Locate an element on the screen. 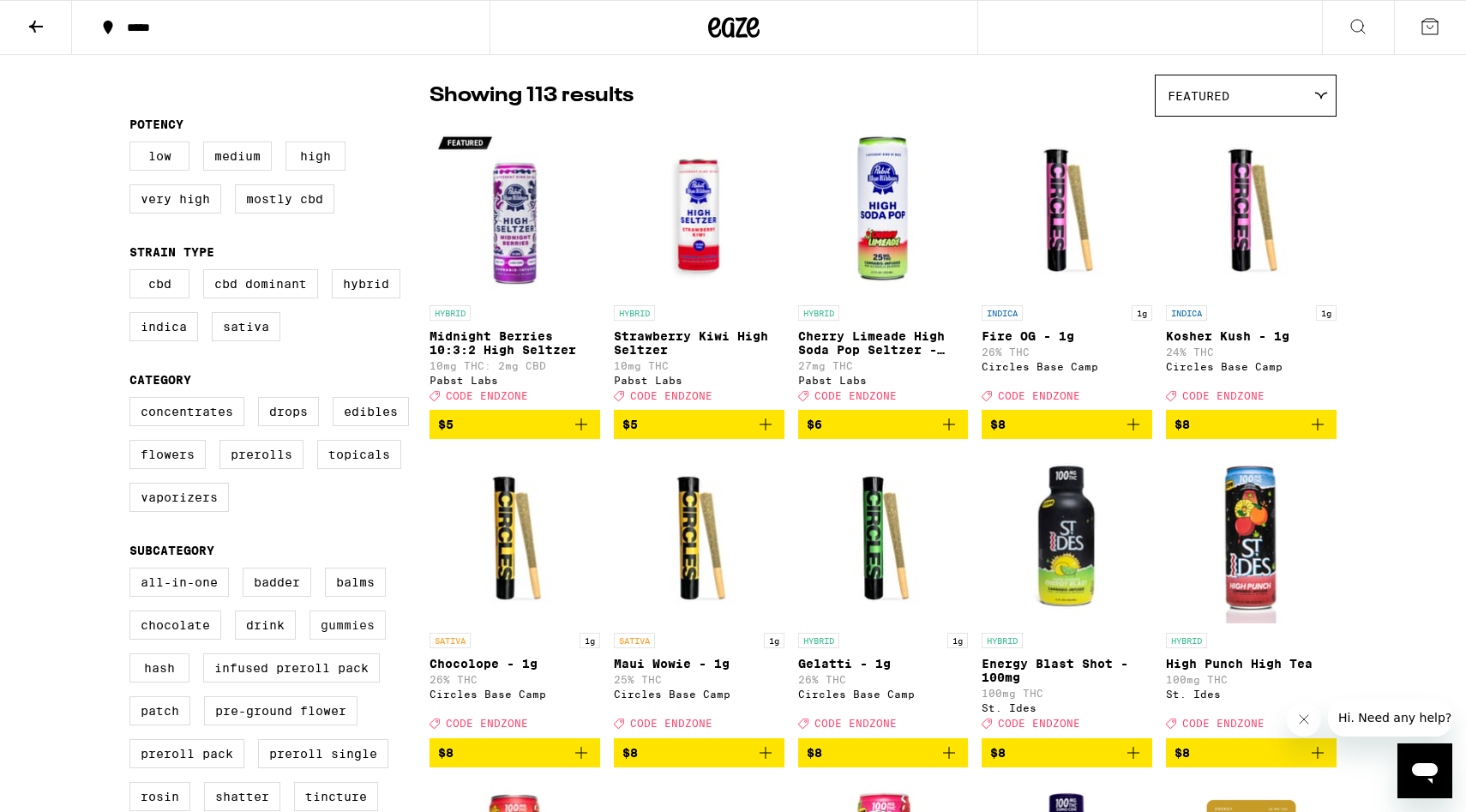 The image size is (1466, 812). p: High Punch High Tea is located at coordinates (1251, 663).